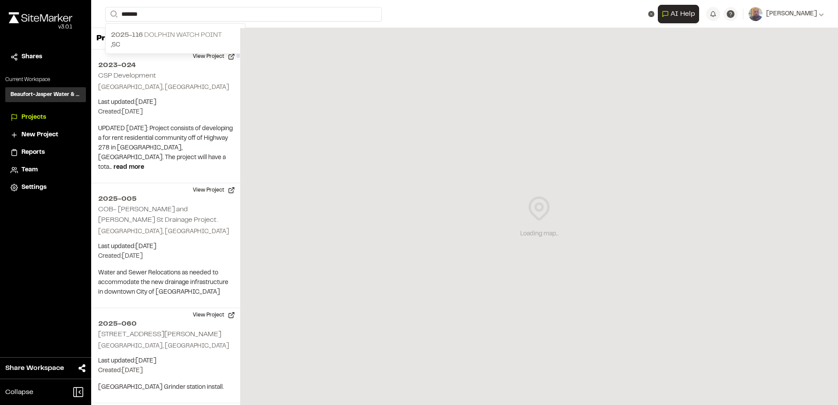 This screenshot has height=405, width=838. I want to click on h2: 2023-024, so click(166, 65).